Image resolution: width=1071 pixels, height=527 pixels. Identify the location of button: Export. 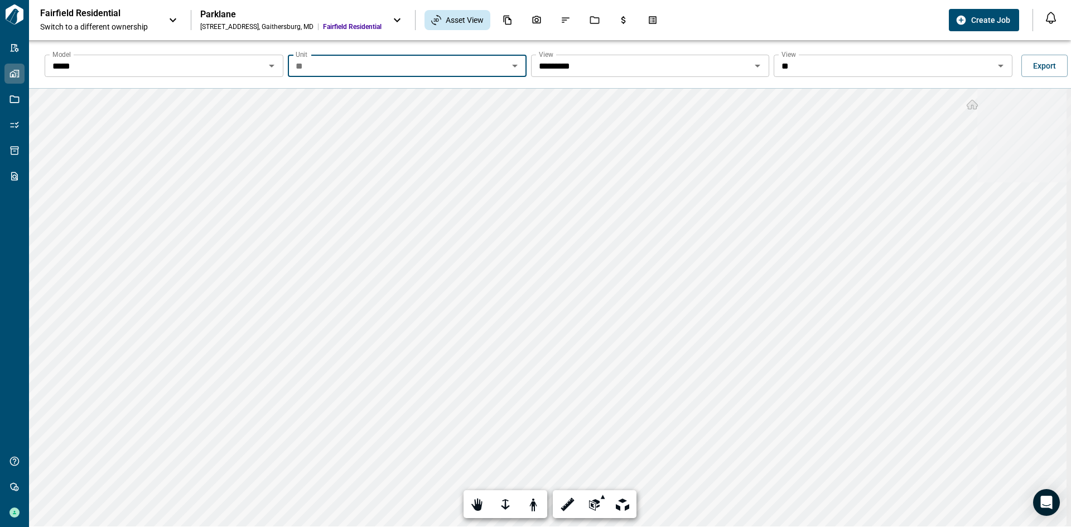
(1044, 66).